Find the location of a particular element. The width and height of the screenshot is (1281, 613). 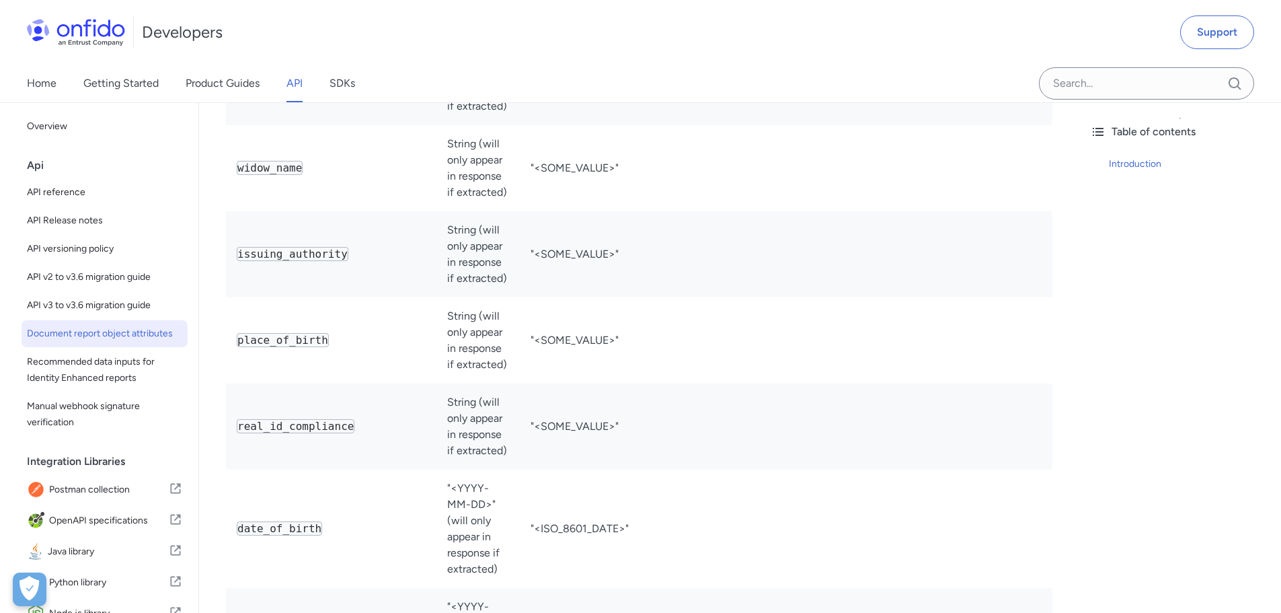

span: API v3 to v3.6 migration guide is located at coordinates (104, 305).